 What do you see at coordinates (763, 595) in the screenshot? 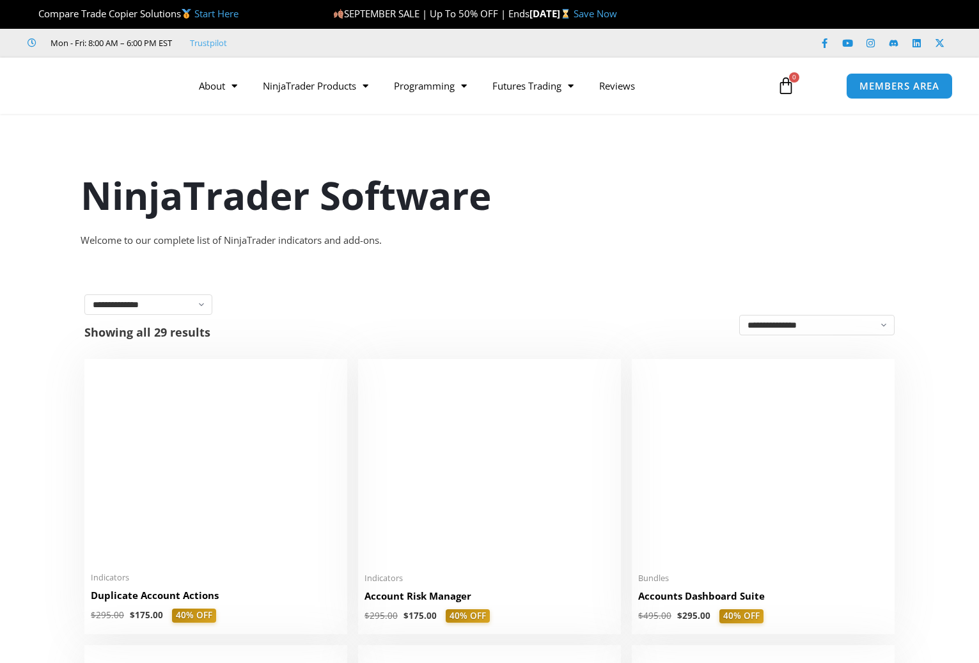
I see `h2: Accounts Dashboard Suite` at bounding box center [763, 595].